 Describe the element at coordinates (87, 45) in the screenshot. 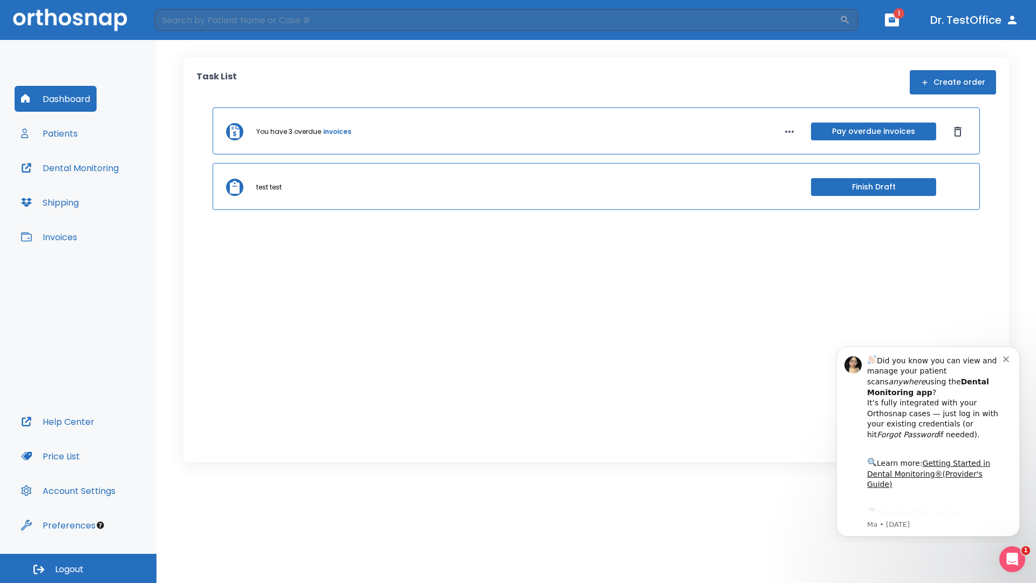

I see `i: anywhere` at that location.